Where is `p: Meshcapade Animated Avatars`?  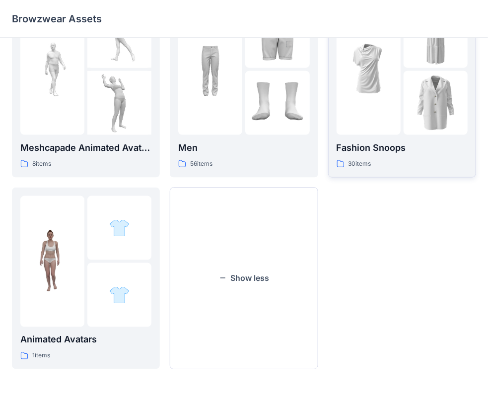
p: Meshcapade Animated Avatars is located at coordinates (86, 148).